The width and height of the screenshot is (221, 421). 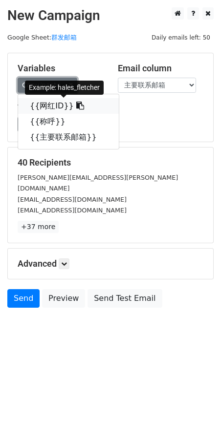 What do you see at coordinates (68, 137) in the screenshot?
I see `a: {{主要联系邮箱}}` at bounding box center [68, 137].